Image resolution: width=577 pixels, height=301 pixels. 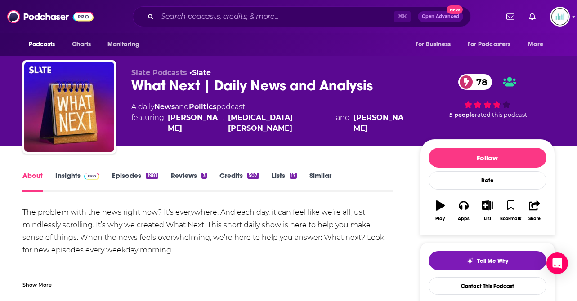 What do you see at coordinates (511, 219) in the screenshot?
I see `div: Bookmark` at bounding box center [511, 219].